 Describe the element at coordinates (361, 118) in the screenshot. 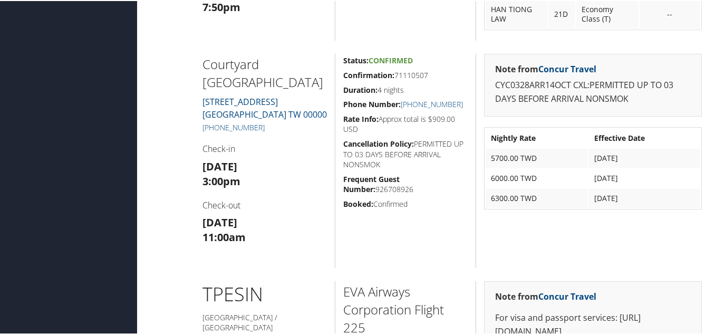

I see `strong: Rate Info:` at that location.